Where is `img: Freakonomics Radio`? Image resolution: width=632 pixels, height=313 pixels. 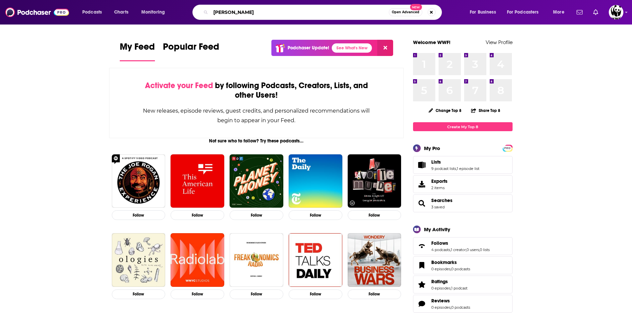
img: Freakonomics Radio is located at coordinates (256, 260).